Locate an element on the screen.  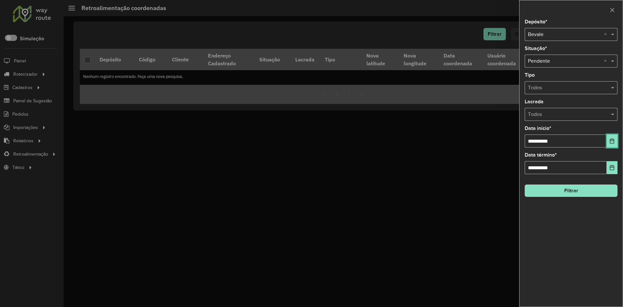
button: Filtrar is located at coordinates (571, 190).